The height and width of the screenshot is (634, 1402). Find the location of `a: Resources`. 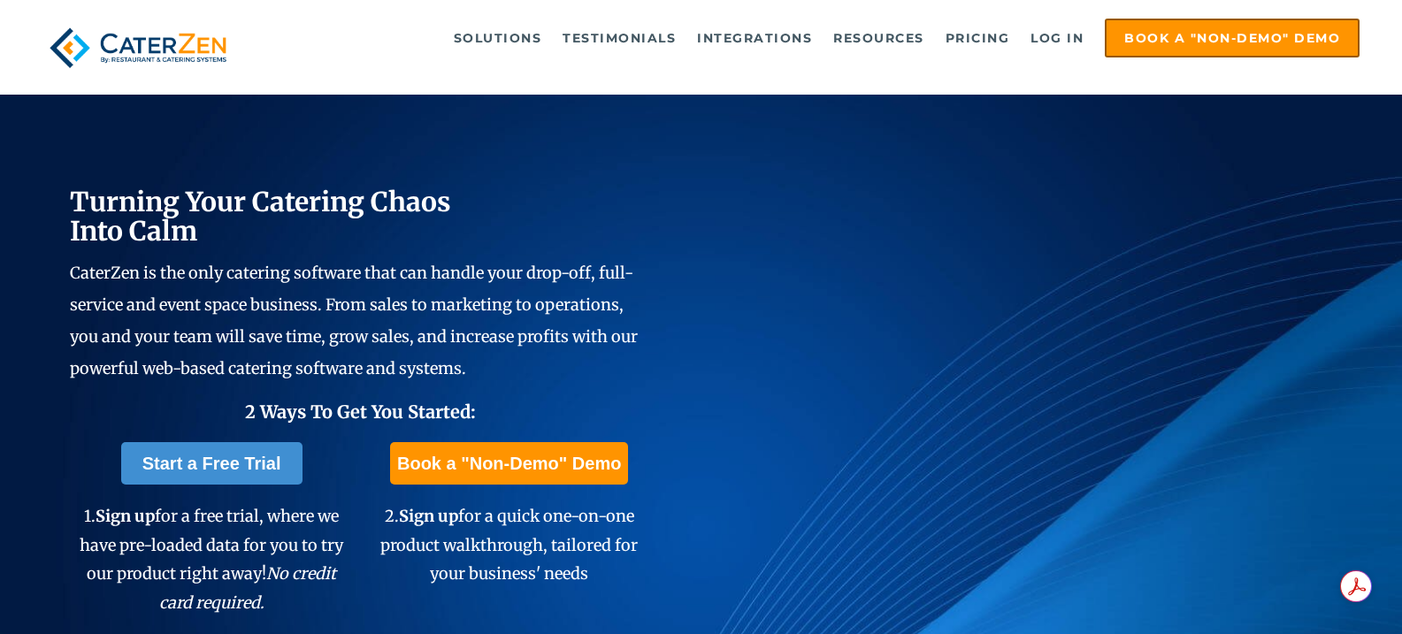

a: Resources is located at coordinates (878, 38).